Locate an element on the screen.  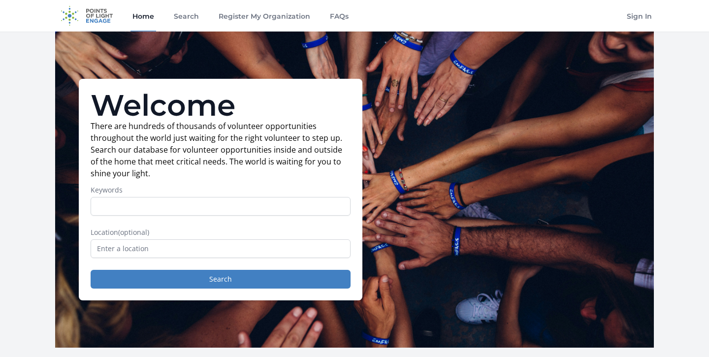
button: Search is located at coordinates (220, 279).